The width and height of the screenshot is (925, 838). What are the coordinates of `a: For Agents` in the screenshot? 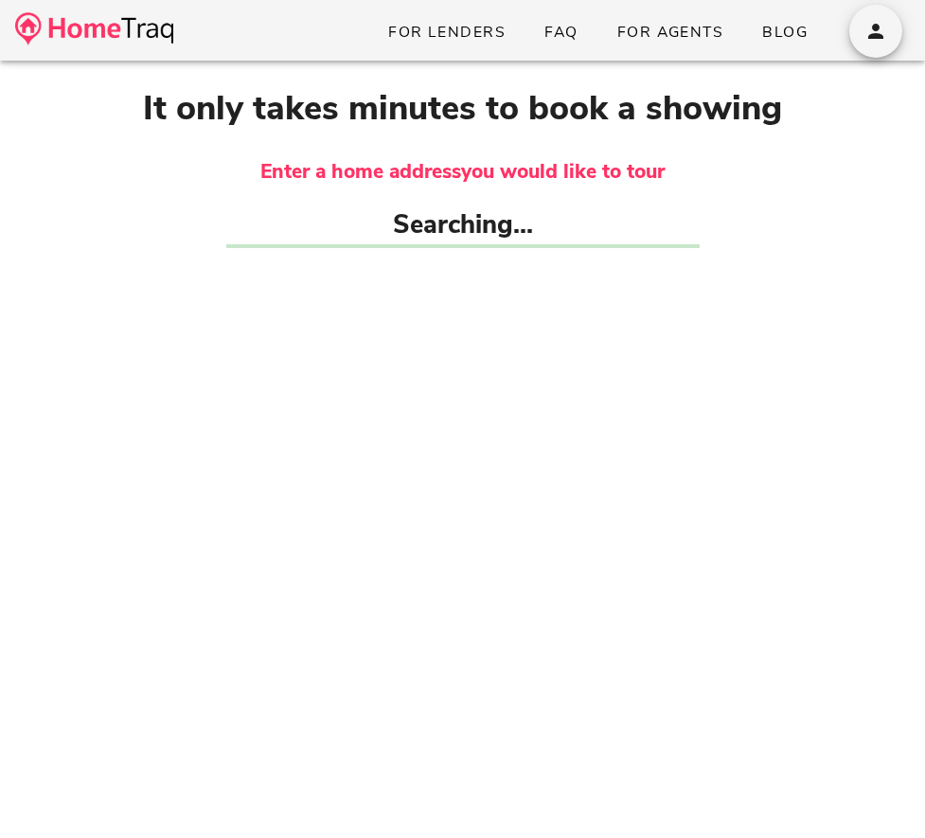 It's located at (670, 32).